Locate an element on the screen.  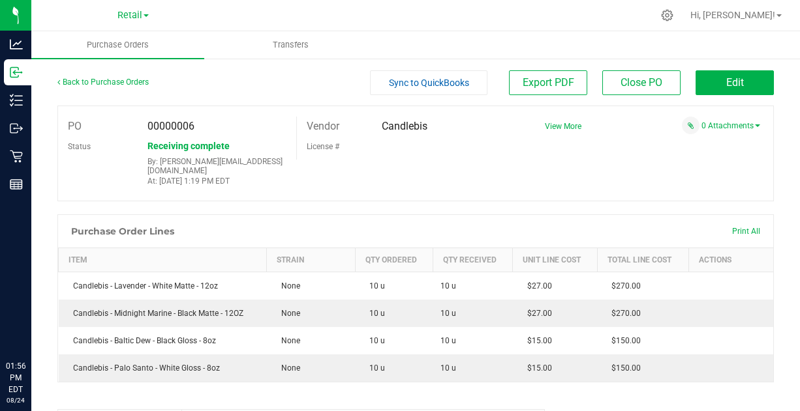
th: Total Line Cost is located at coordinates (642, 260).